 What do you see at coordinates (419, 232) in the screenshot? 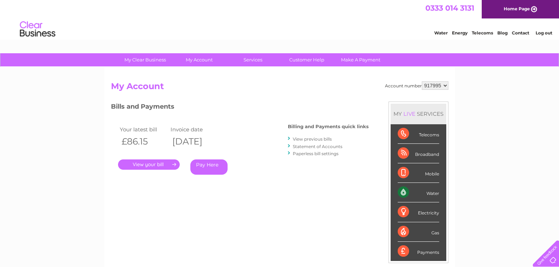
I see `div: Gas` at bounding box center [419, 232].